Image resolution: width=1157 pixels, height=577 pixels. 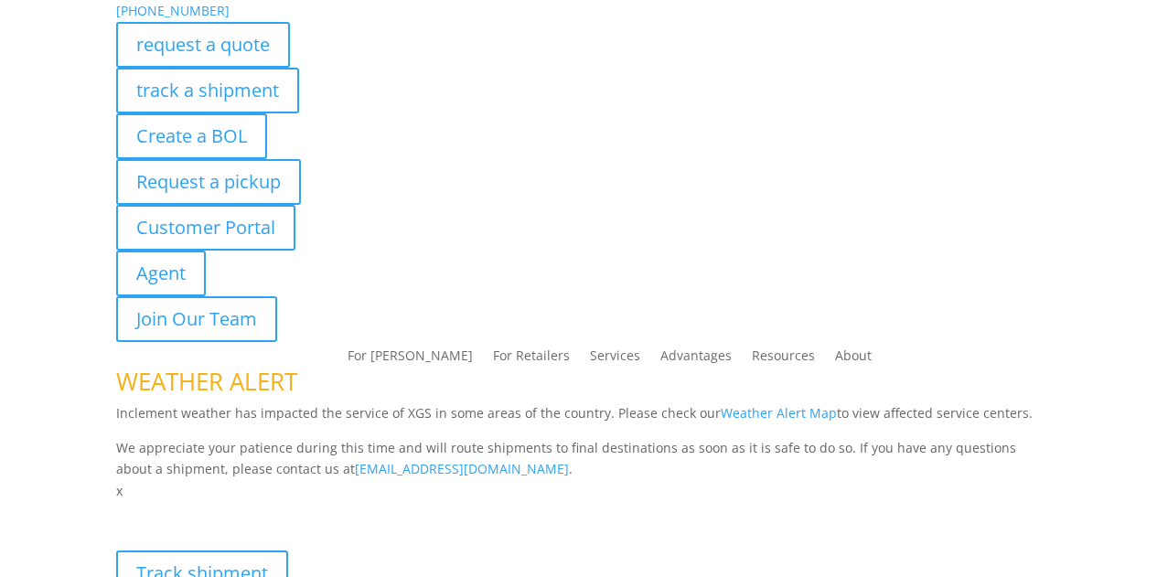 What do you see at coordinates (853, 359) in the screenshot?
I see `a: About` at bounding box center [853, 359].